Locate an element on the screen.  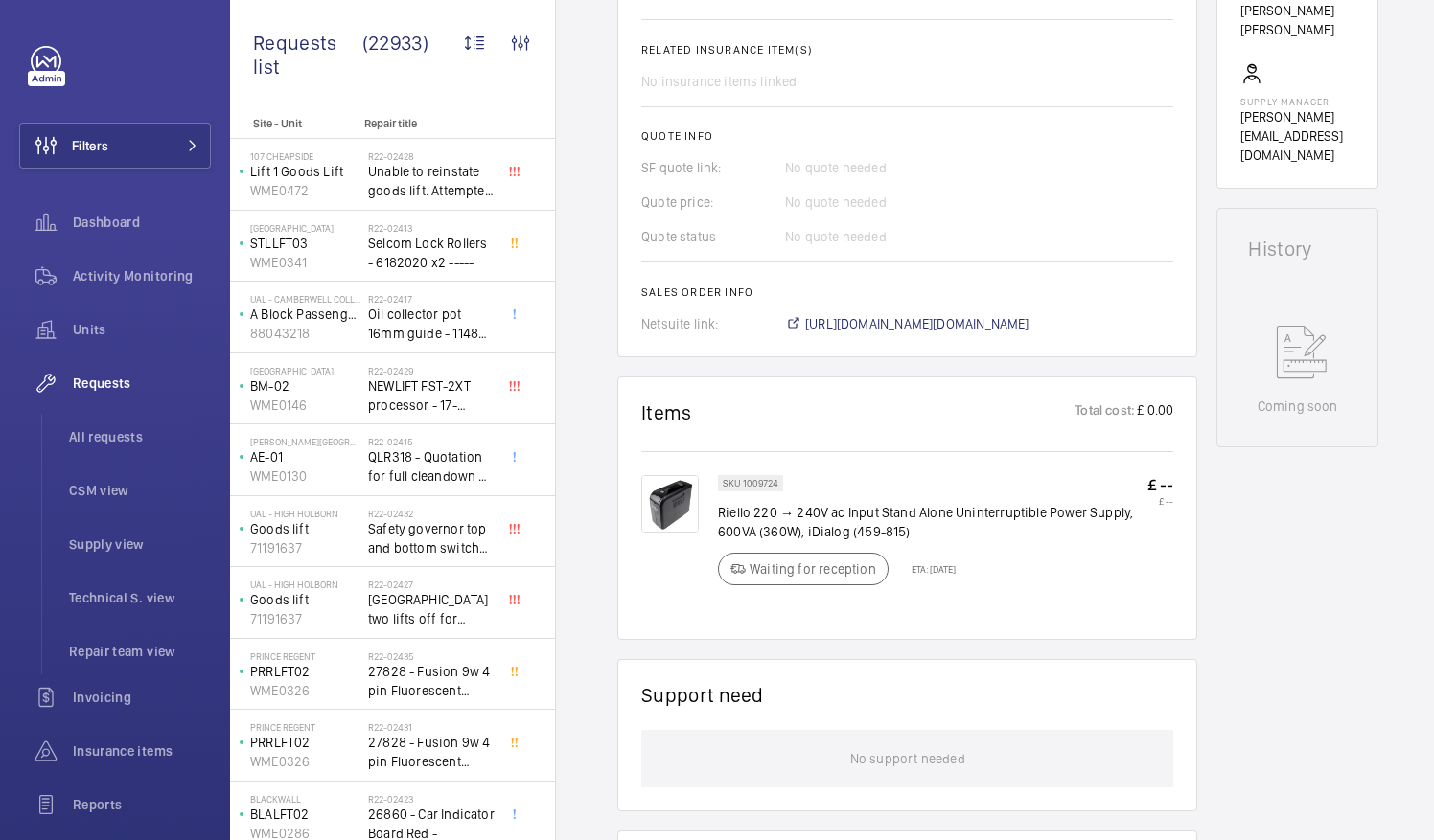
p: WME0341 is located at coordinates (305, 263).